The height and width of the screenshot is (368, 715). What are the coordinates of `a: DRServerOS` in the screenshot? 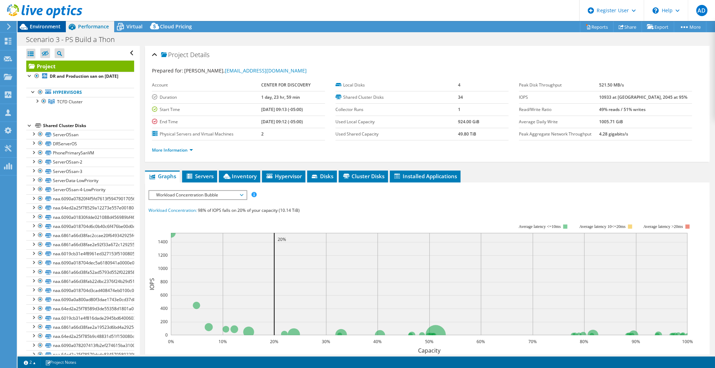 It's located at (80, 143).